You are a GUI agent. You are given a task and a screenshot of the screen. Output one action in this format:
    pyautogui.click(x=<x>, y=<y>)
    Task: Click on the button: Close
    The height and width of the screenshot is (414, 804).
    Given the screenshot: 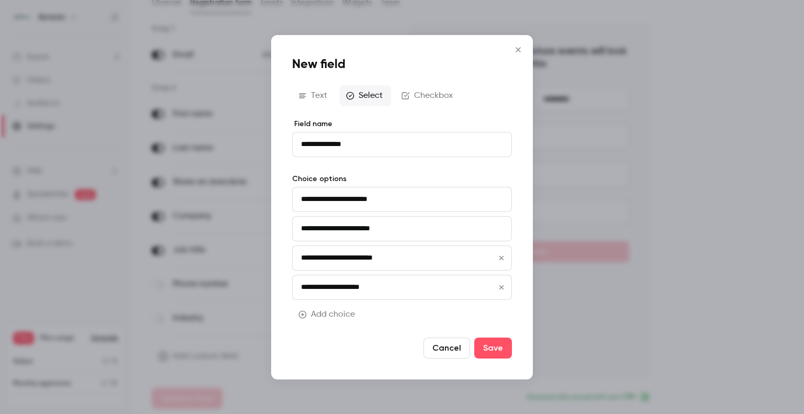 What is the action you would take?
    pyautogui.click(x=518, y=50)
    